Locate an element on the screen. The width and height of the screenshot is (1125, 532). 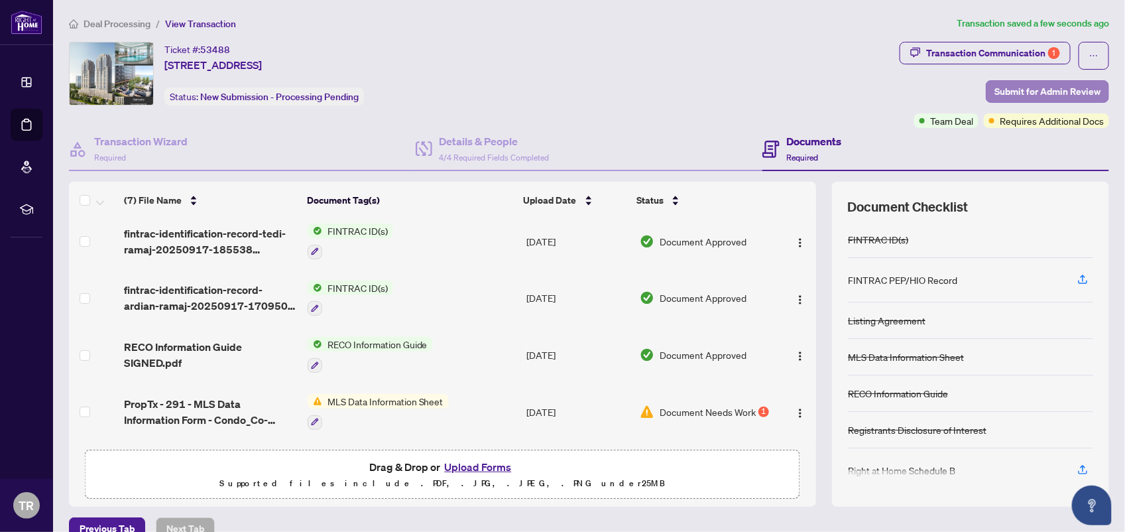
img: IMG-W12408035_1.jpg is located at coordinates (111, 74).